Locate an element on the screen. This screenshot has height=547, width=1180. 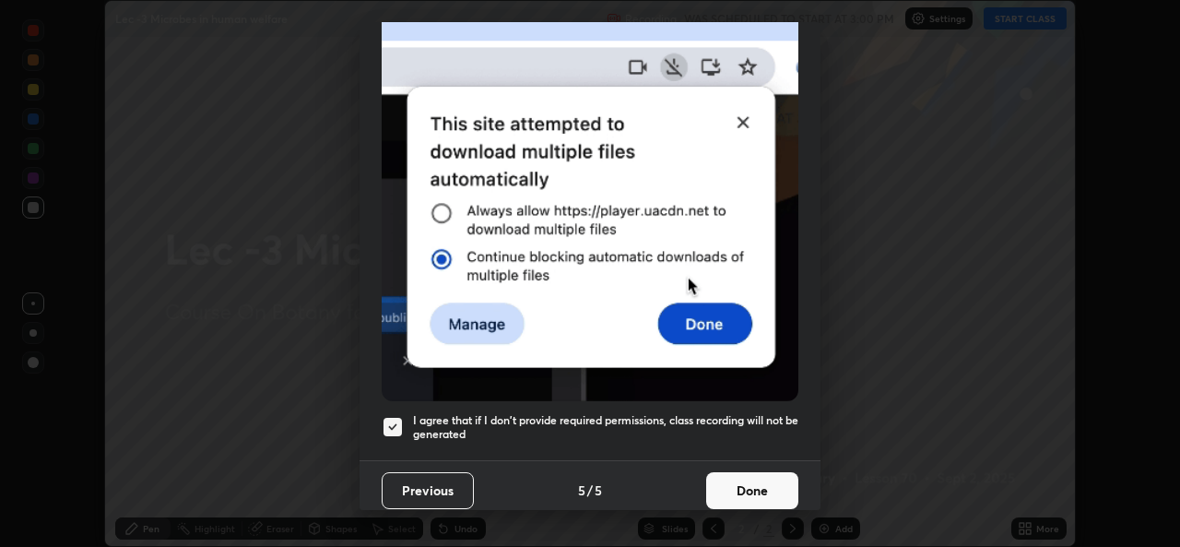
button: Done is located at coordinates (752, 490).